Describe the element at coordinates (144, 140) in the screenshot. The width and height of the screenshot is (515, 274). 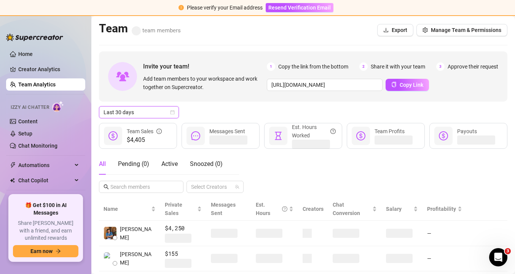
I see `span: $4,405` at that location.